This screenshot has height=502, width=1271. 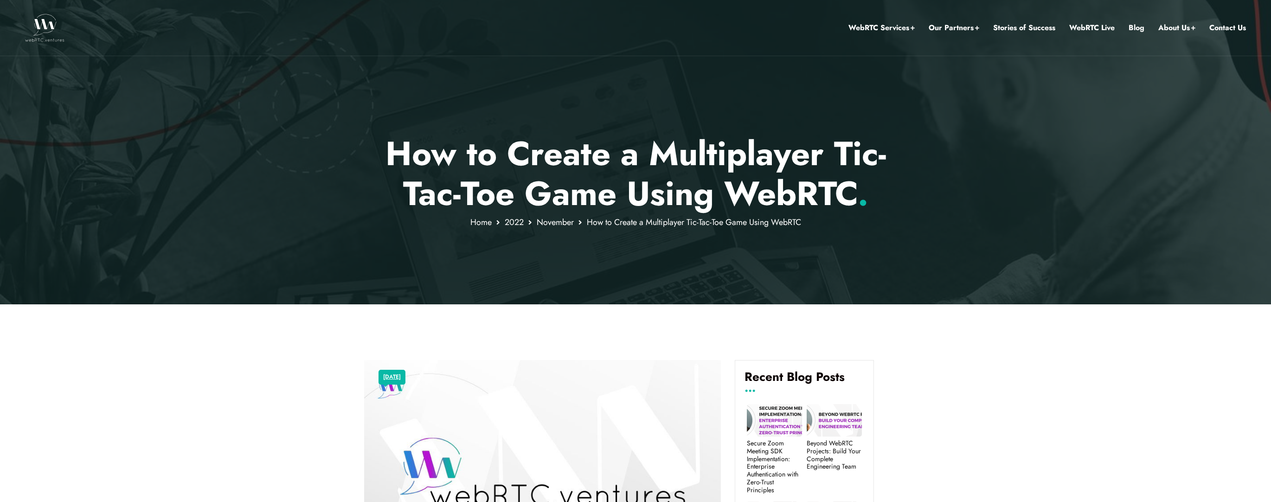 I want to click on a: WebRTC Live, so click(x=1092, y=28).